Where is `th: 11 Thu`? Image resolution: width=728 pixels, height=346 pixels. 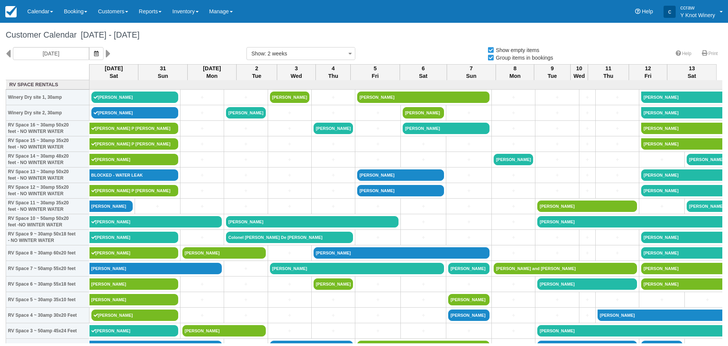 th: 11 Thu is located at coordinates (609, 72).